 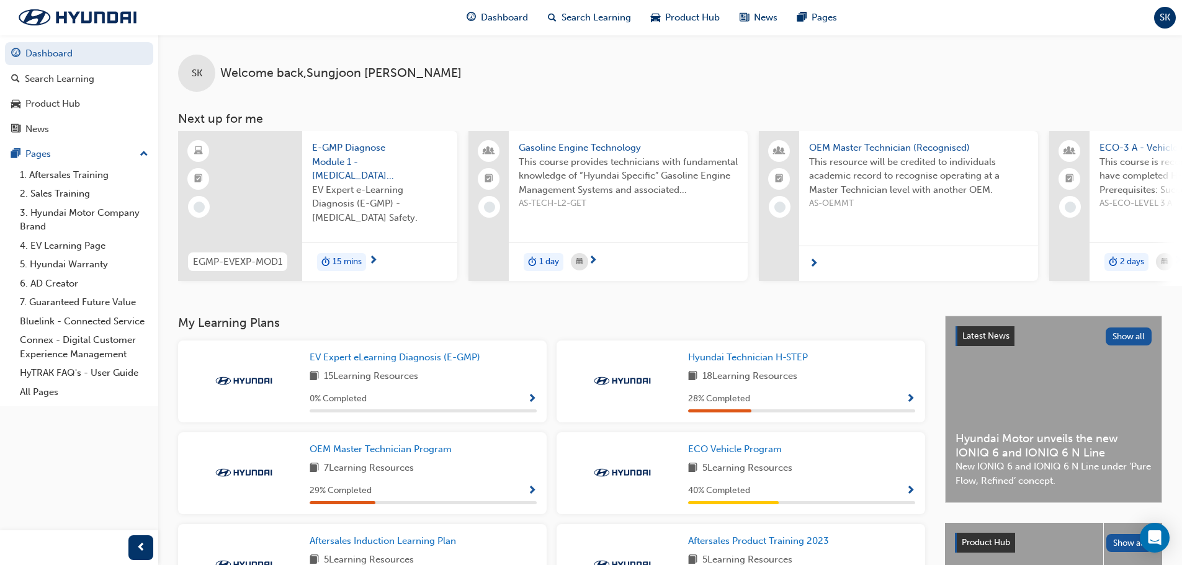 What do you see at coordinates (817, 17) in the screenshot?
I see `a: pages-iconPages` at bounding box center [817, 17].